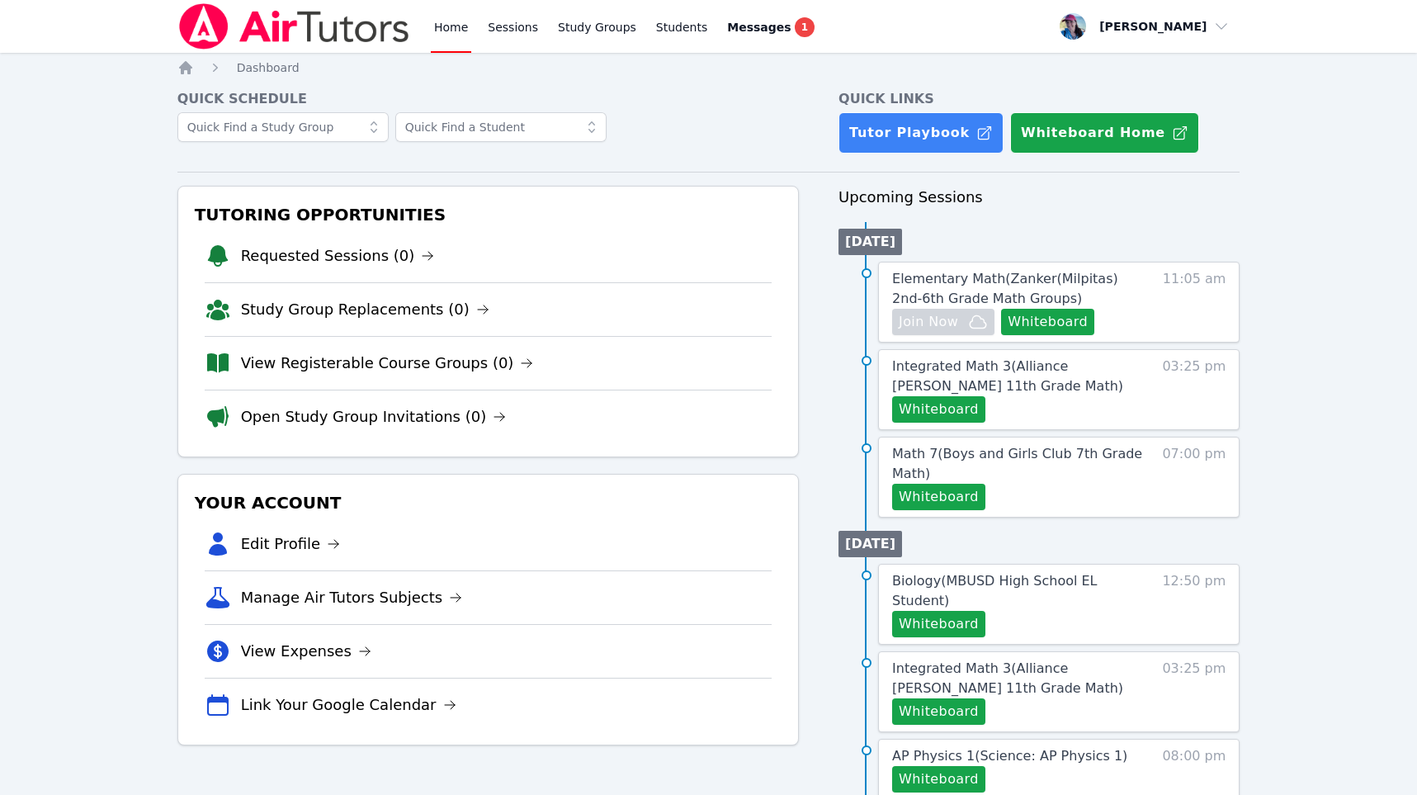 This screenshot has height=795, width=1417. Describe the element at coordinates (709, 68) in the screenshot. I see `nav: Breadcrumb` at that location.